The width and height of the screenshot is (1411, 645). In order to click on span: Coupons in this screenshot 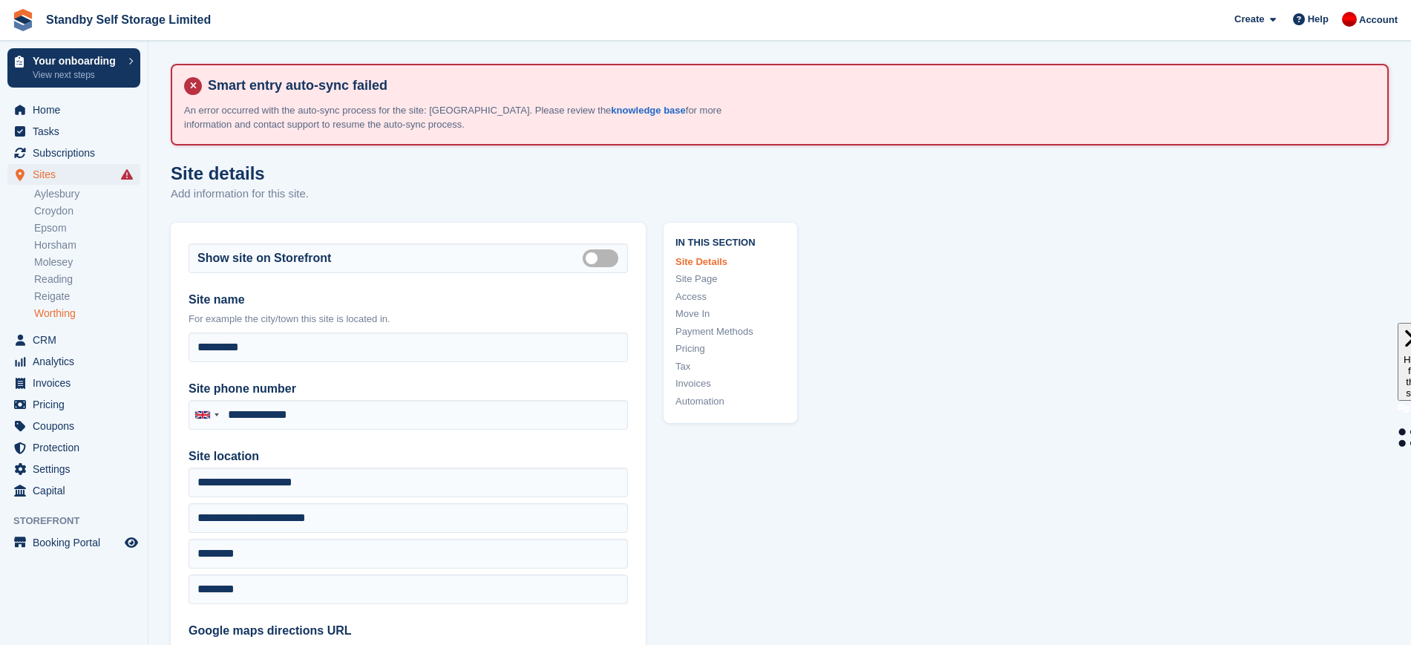, I will do `click(77, 426)`.